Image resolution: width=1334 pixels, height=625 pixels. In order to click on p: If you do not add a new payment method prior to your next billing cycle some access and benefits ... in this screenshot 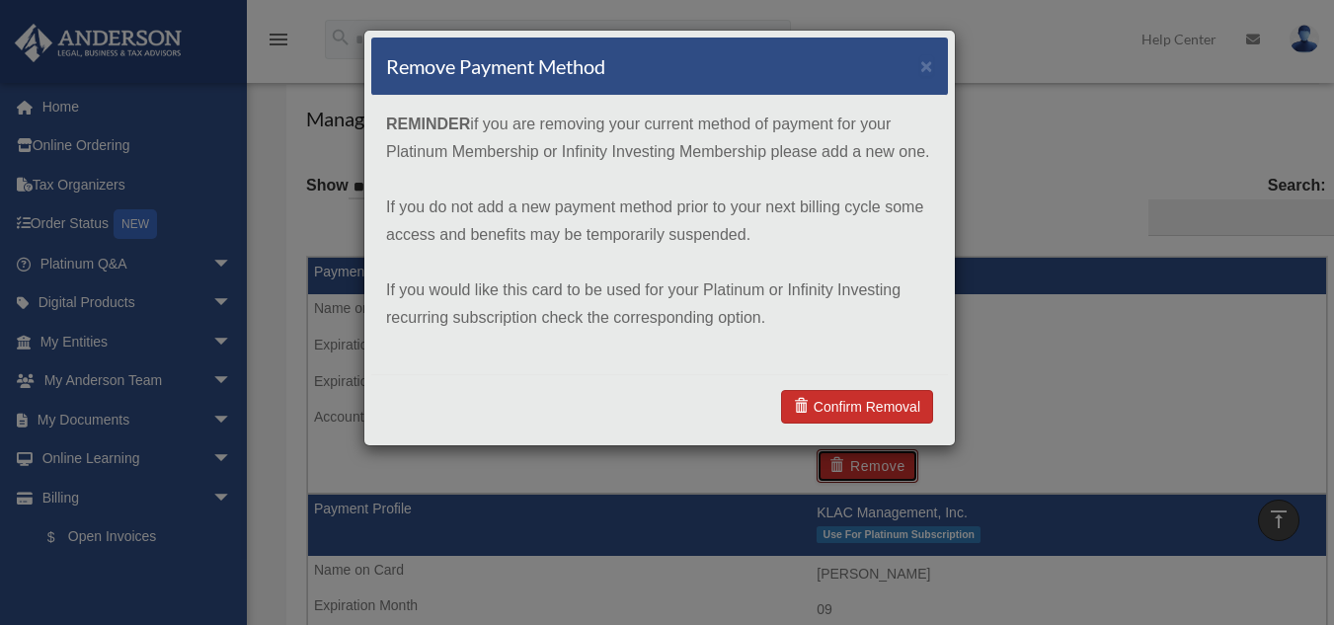, I will do `click(660, 221)`.